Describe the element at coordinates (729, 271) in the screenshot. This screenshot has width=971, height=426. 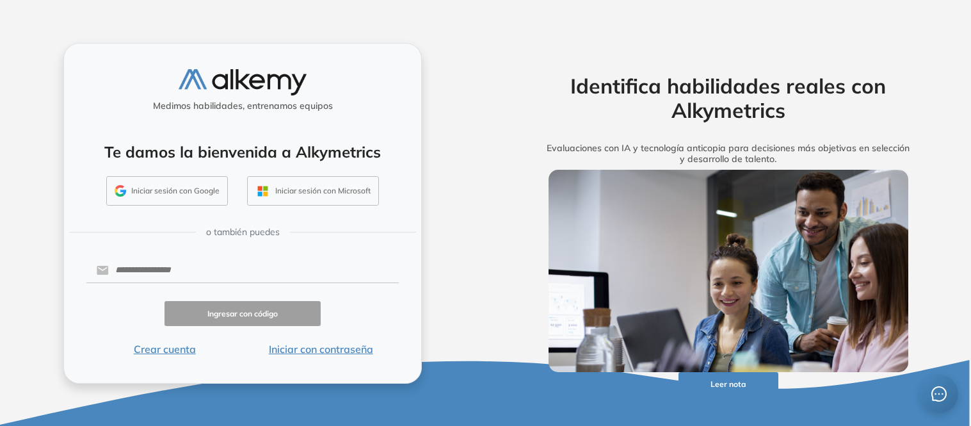
I see `img: img-more-info` at that location.